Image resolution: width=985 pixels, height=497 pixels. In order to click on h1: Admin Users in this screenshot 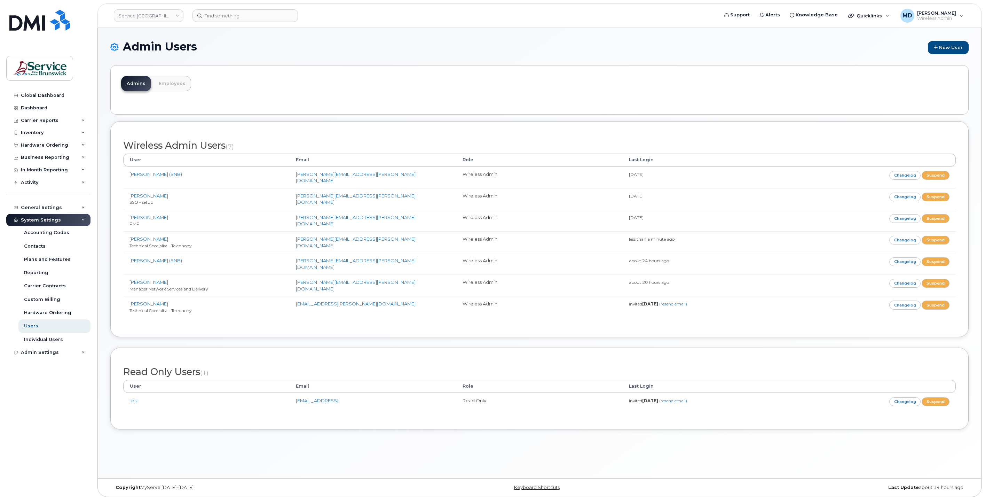, I will do `click(540, 47)`.